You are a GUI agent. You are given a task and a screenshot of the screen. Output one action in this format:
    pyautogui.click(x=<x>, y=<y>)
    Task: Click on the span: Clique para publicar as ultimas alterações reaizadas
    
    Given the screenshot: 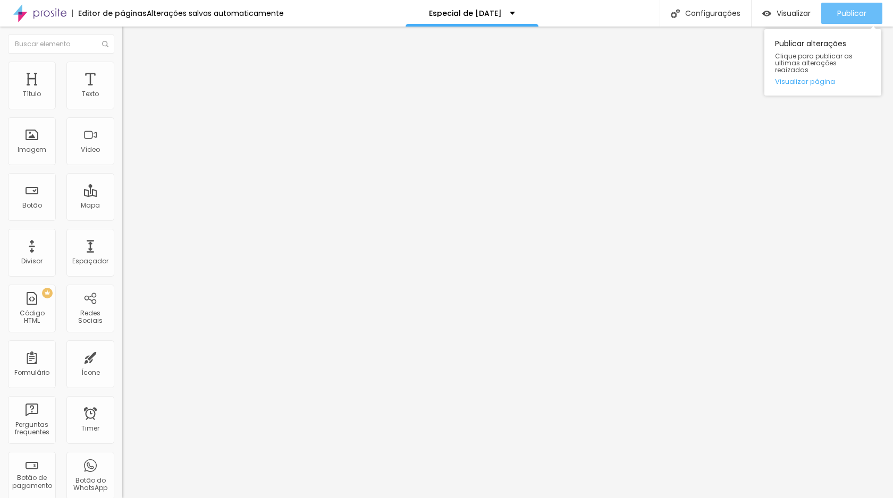 What is the action you would take?
    pyautogui.click(x=823, y=63)
    